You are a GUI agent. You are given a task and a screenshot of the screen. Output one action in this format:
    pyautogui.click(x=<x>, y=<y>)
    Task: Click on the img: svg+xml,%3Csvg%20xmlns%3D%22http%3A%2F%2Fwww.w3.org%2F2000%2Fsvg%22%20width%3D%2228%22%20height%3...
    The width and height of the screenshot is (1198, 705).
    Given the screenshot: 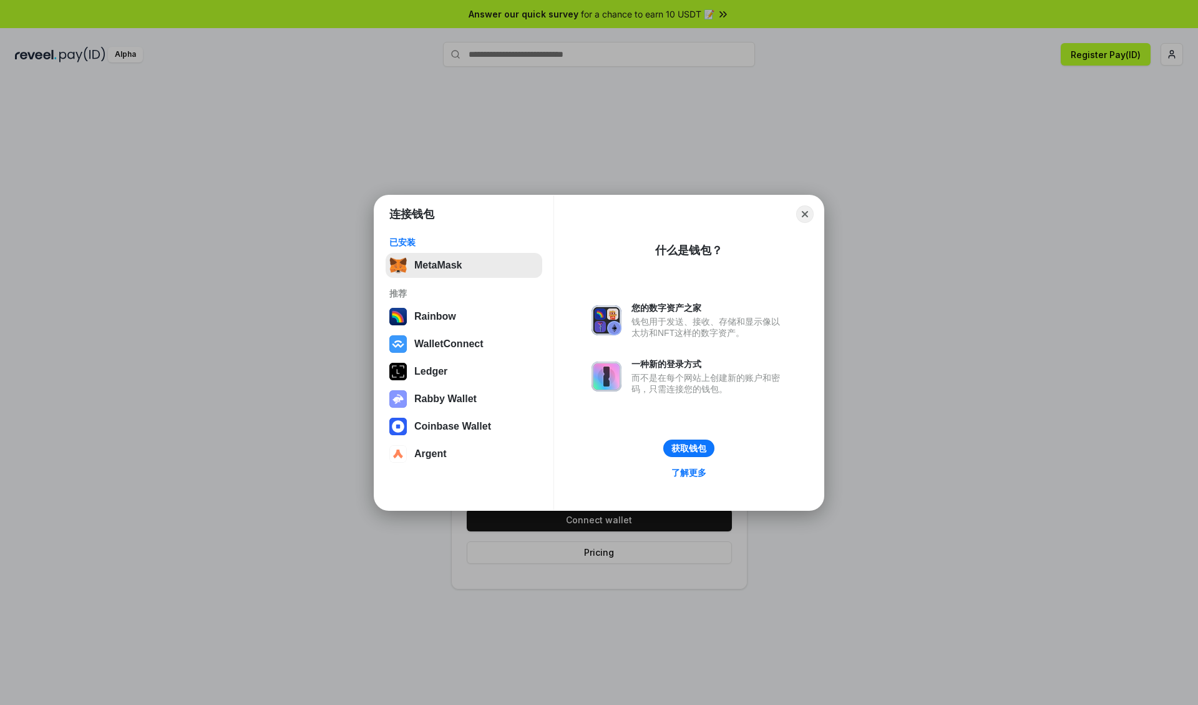 What is the action you would take?
    pyautogui.click(x=398, y=371)
    